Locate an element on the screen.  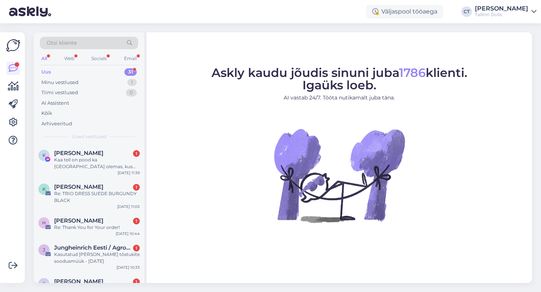
div: 0 is located at coordinates (131, 93).